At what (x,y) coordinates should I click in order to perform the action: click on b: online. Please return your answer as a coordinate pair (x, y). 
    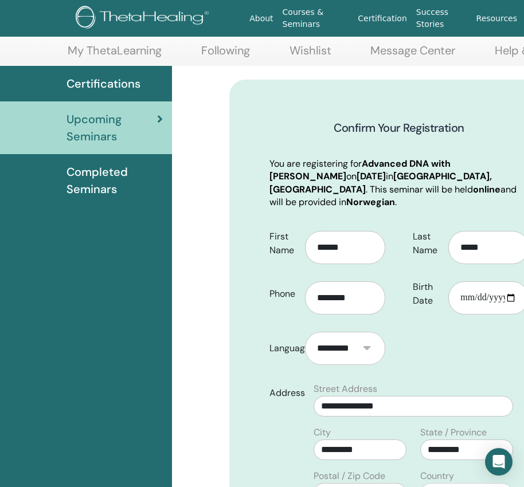
    Looking at the image, I should click on (486, 189).